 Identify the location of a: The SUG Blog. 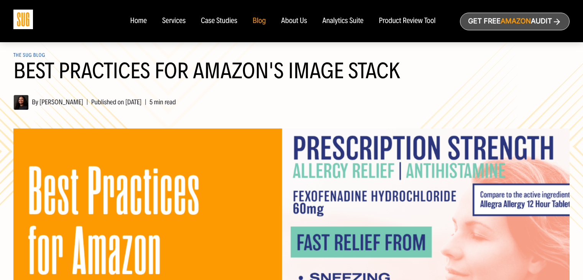
(29, 55).